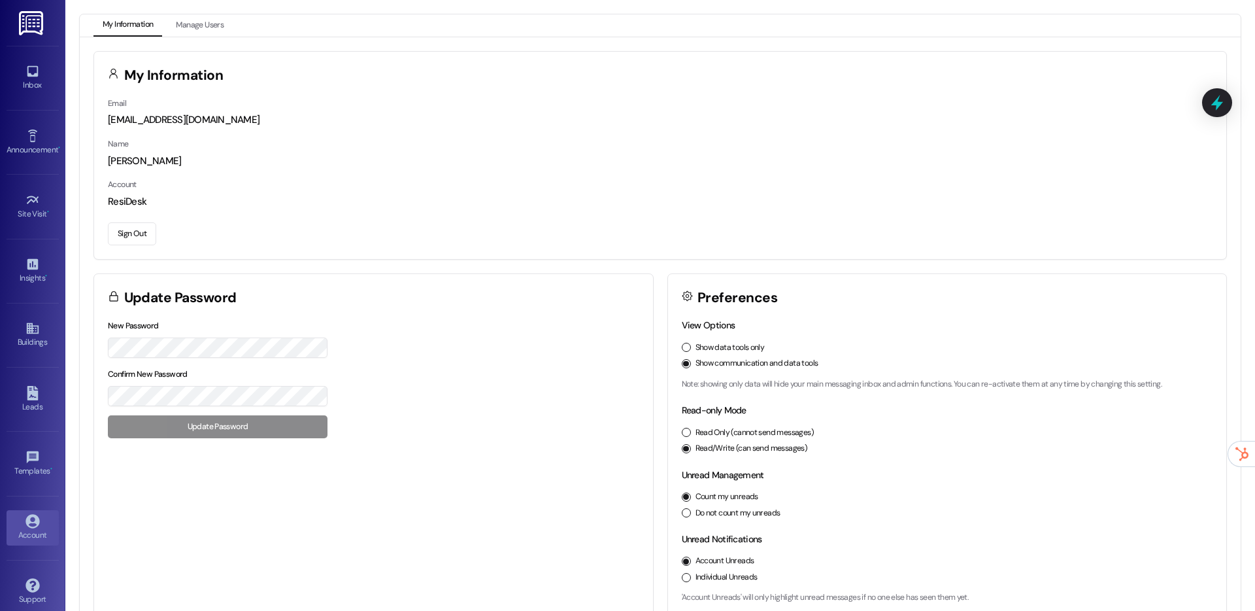 Image resolution: width=1255 pixels, height=611 pixels. What do you see at coordinates (174, 75) in the screenshot?
I see `h3: My Information` at bounding box center [174, 75].